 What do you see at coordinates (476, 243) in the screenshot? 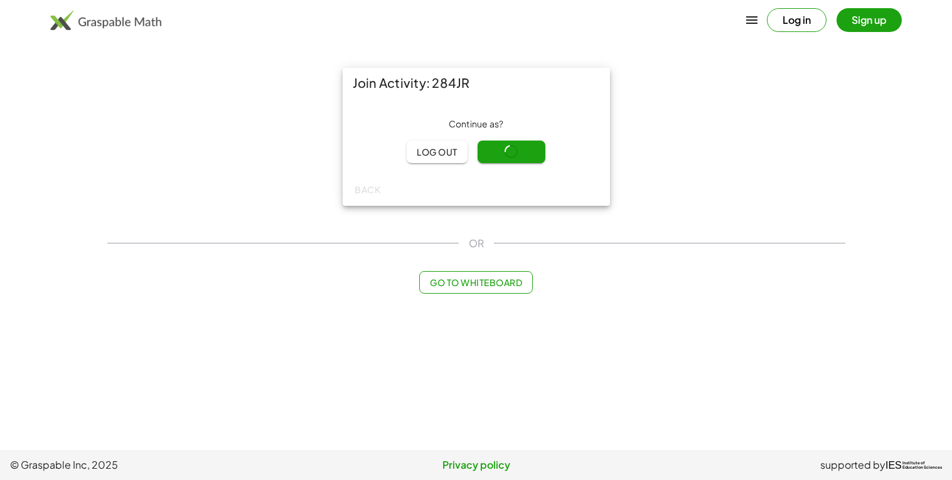
I see `span: OR` at bounding box center [476, 243].